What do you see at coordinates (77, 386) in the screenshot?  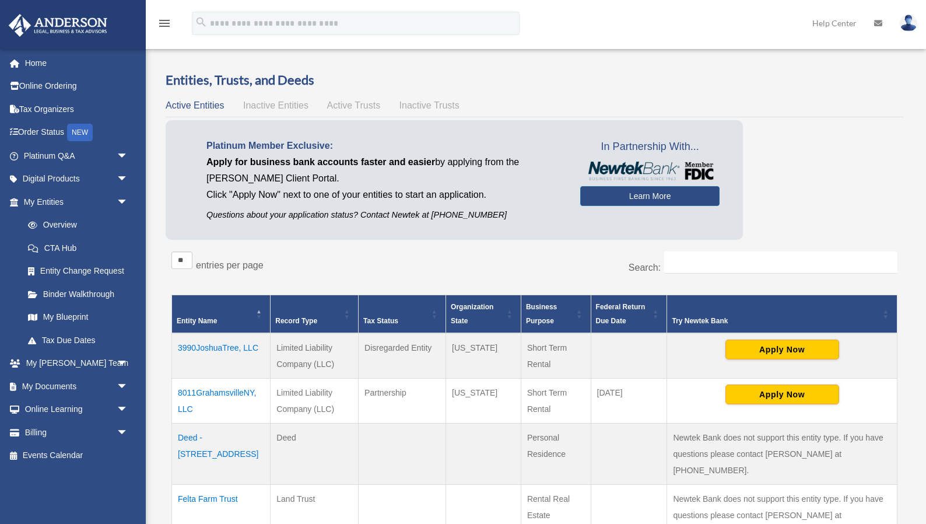 I see `a: My Documentsarrow_drop_down` at bounding box center [77, 386].